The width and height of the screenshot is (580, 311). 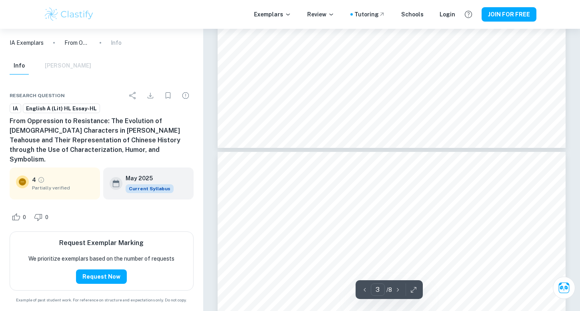 What do you see at coordinates (69, 14) in the screenshot?
I see `a: Clastify logo` at bounding box center [69, 14].